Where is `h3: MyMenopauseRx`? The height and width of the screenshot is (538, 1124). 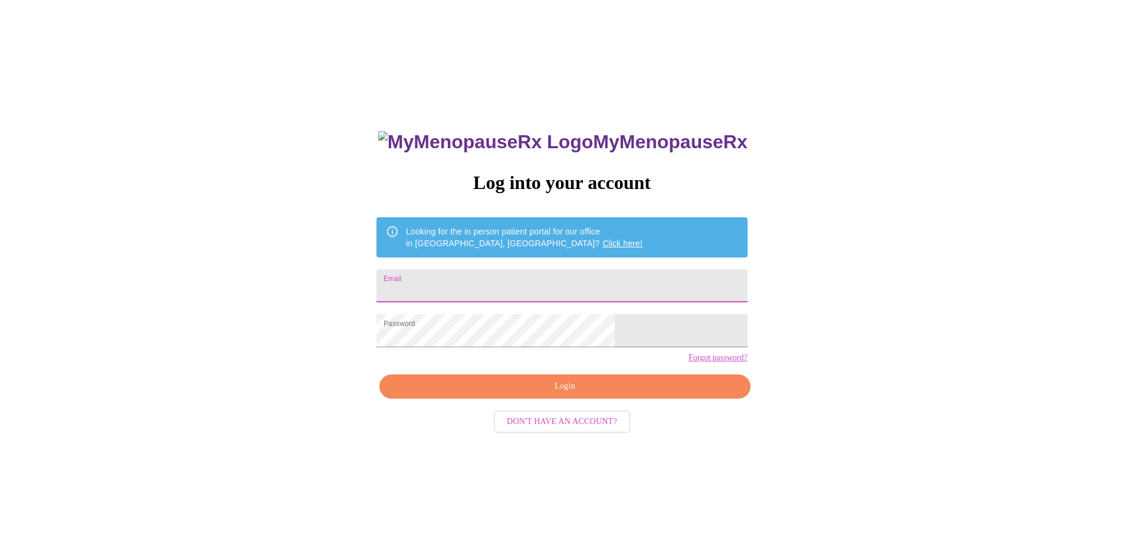
h3: MyMenopauseRx is located at coordinates (563, 142).